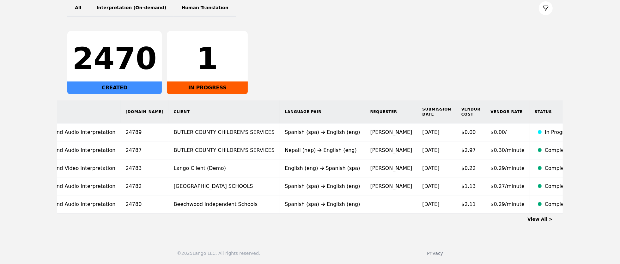 The image size is (620, 264). What do you see at coordinates (508, 150) in the screenshot?
I see `span: $0.30/minute` at bounding box center [508, 150].